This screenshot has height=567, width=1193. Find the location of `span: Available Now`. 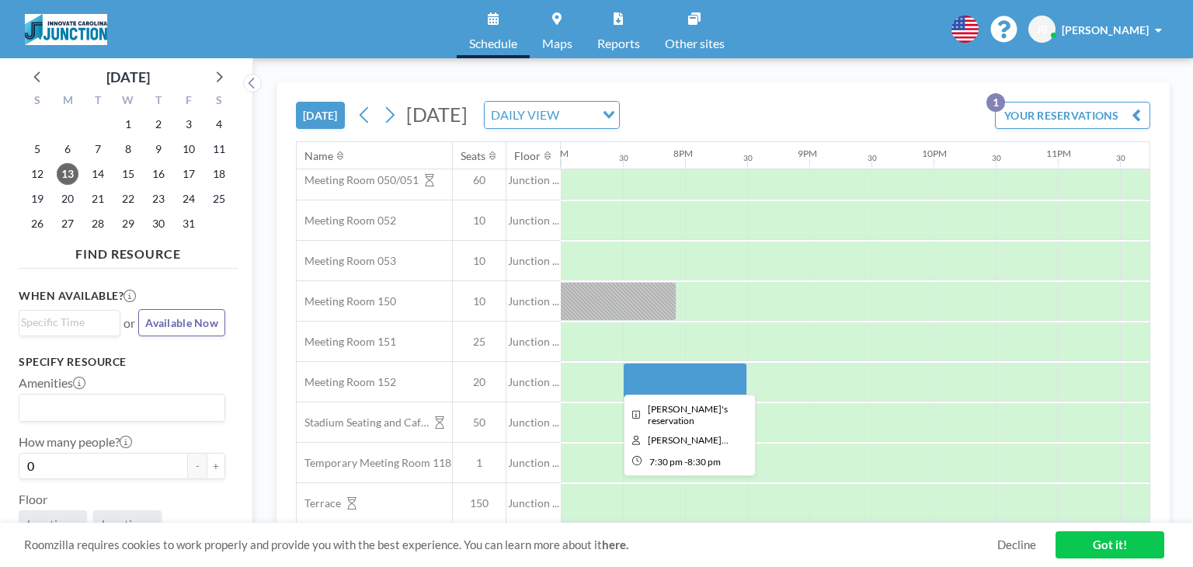

span: Available Now is located at coordinates (182, 322).